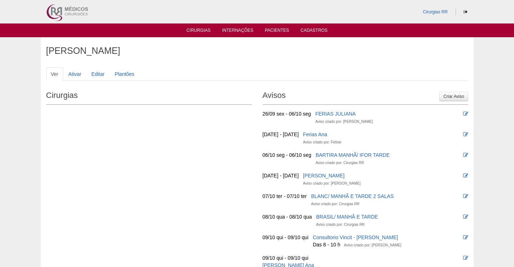  Describe the element at coordinates (352, 196) in the screenshot. I see `a: BLANC/ MANHÃ E TARDE 2 SALAS` at that location.